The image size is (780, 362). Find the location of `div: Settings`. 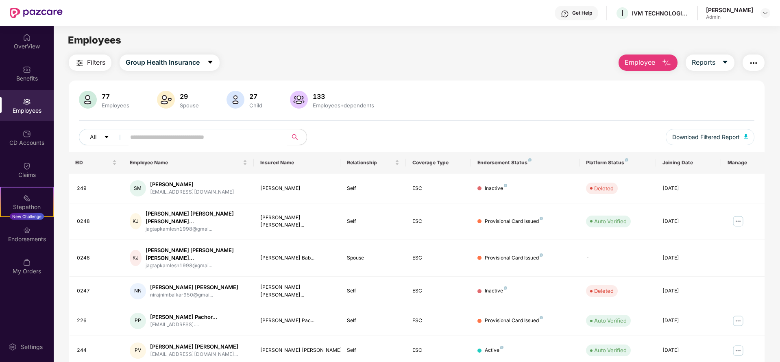

div: Settings is located at coordinates (32, 347).